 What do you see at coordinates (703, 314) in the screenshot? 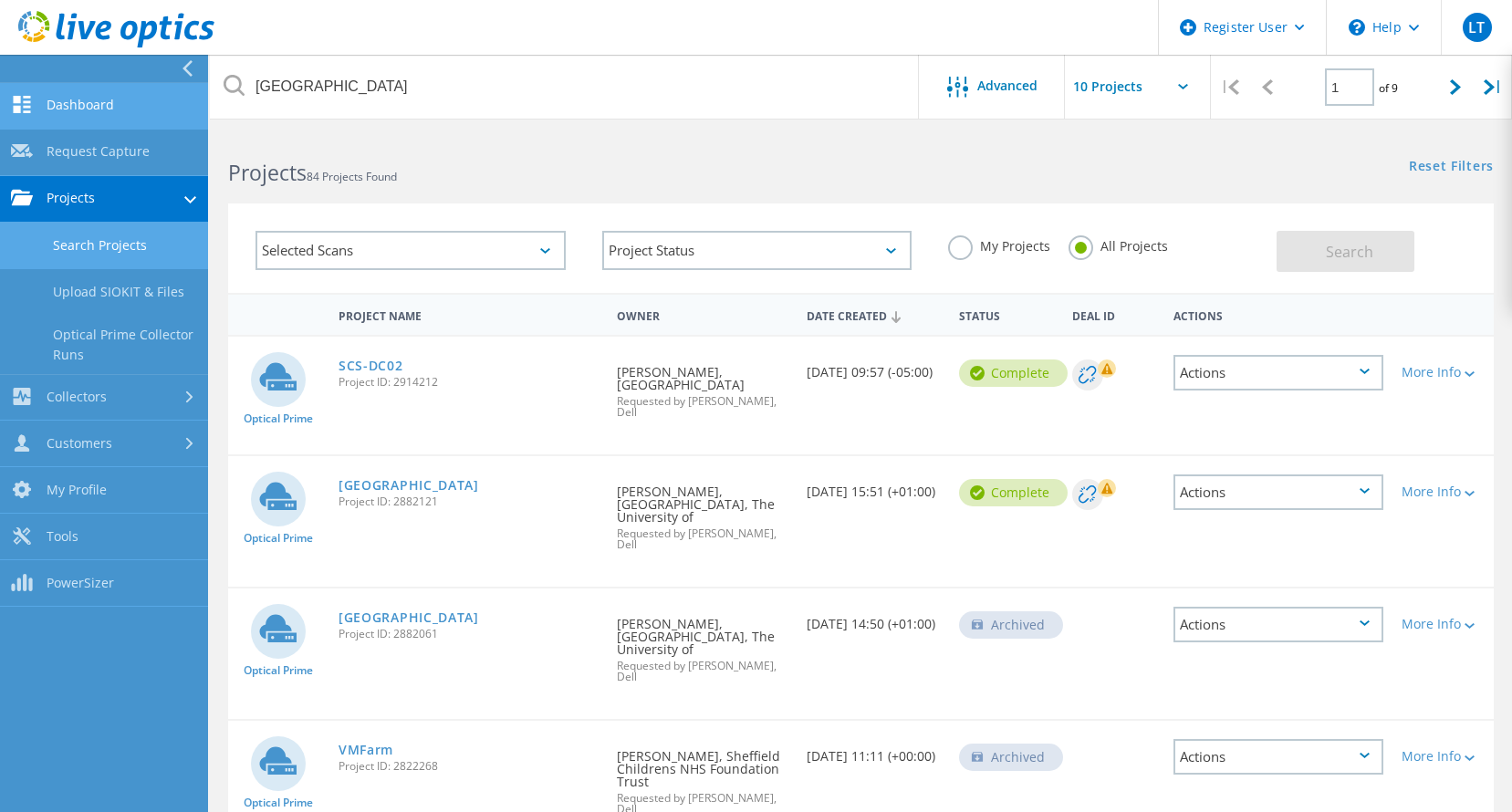
I see `div: Owner` at bounding box center [703, 314].